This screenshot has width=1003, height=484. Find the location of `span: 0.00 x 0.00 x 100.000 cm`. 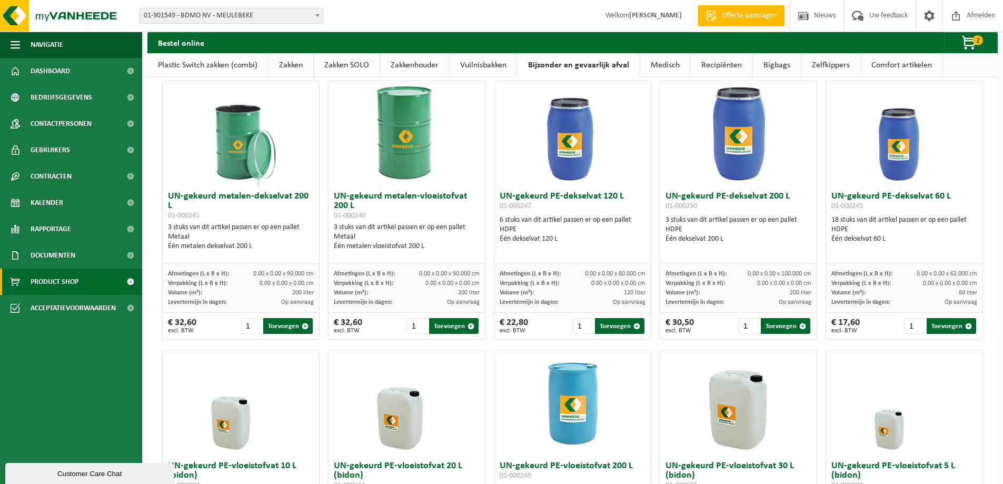

span: 0.00 x 0.00 x 100.000 cm is located at coordinates (780, 274).